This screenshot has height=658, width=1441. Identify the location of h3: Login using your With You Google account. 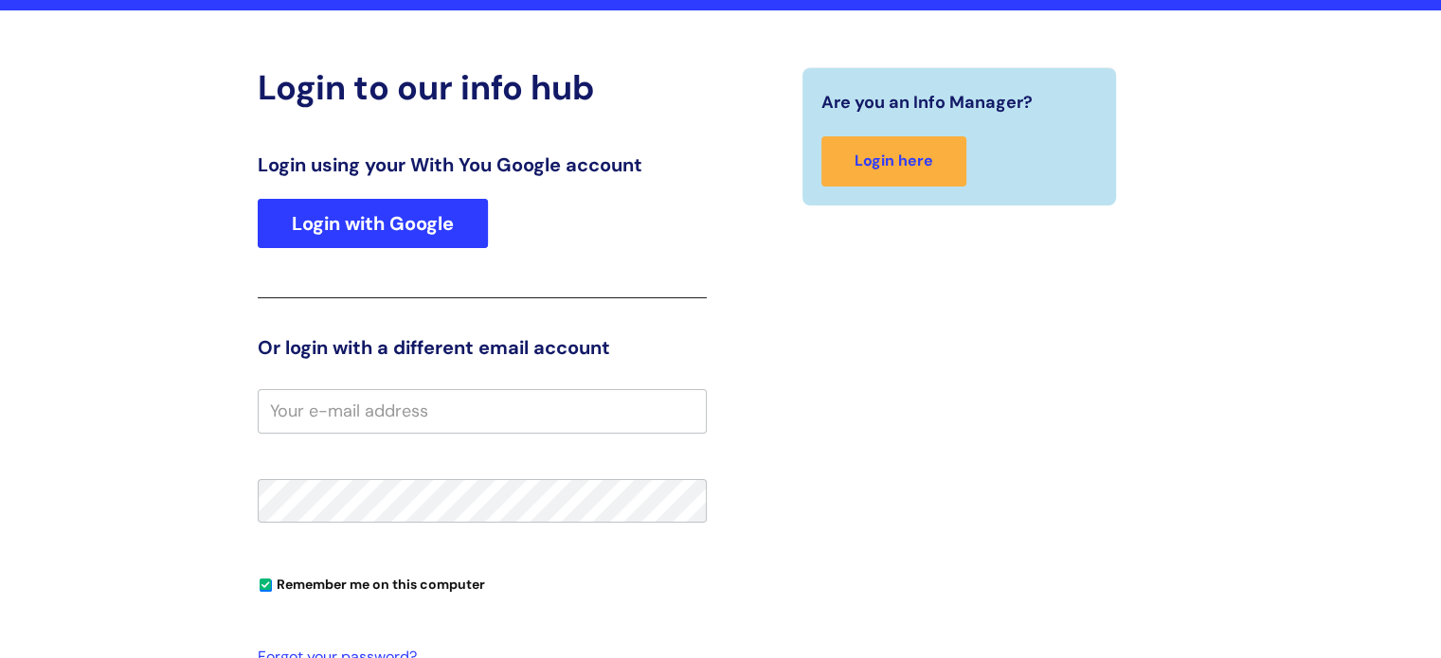
(482, 165).